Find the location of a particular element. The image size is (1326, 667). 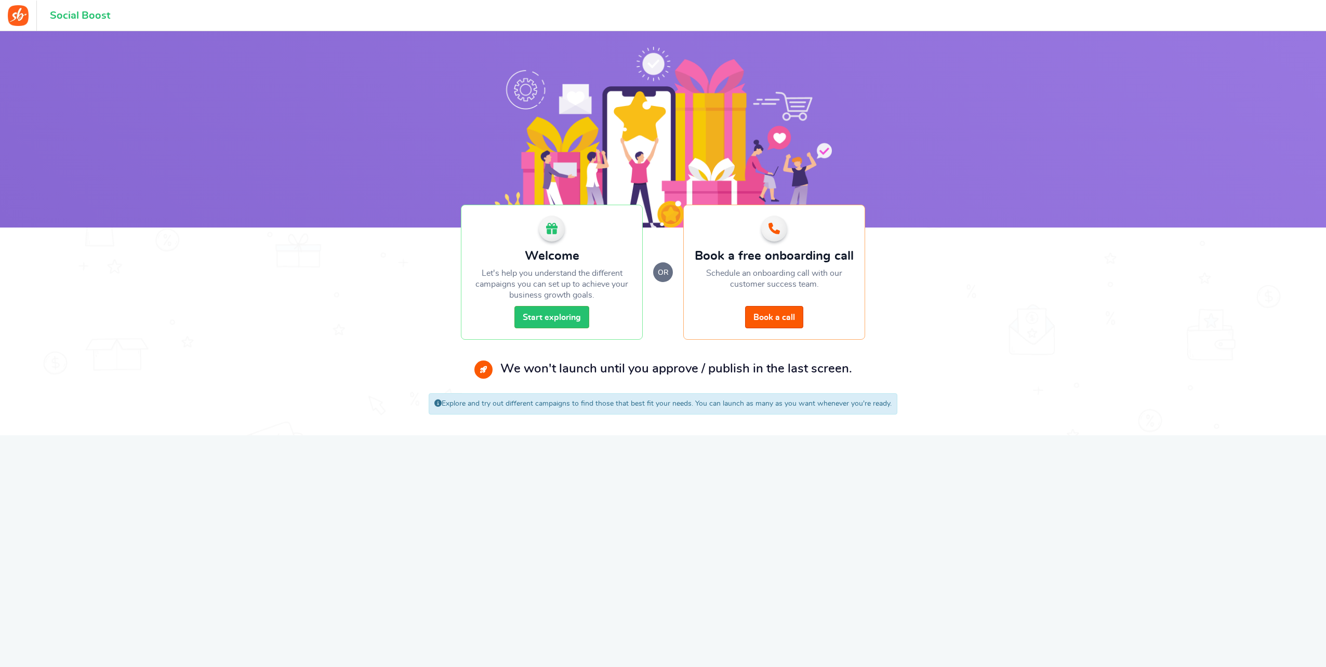

a: Book a call is located at coordinates (774, 317).